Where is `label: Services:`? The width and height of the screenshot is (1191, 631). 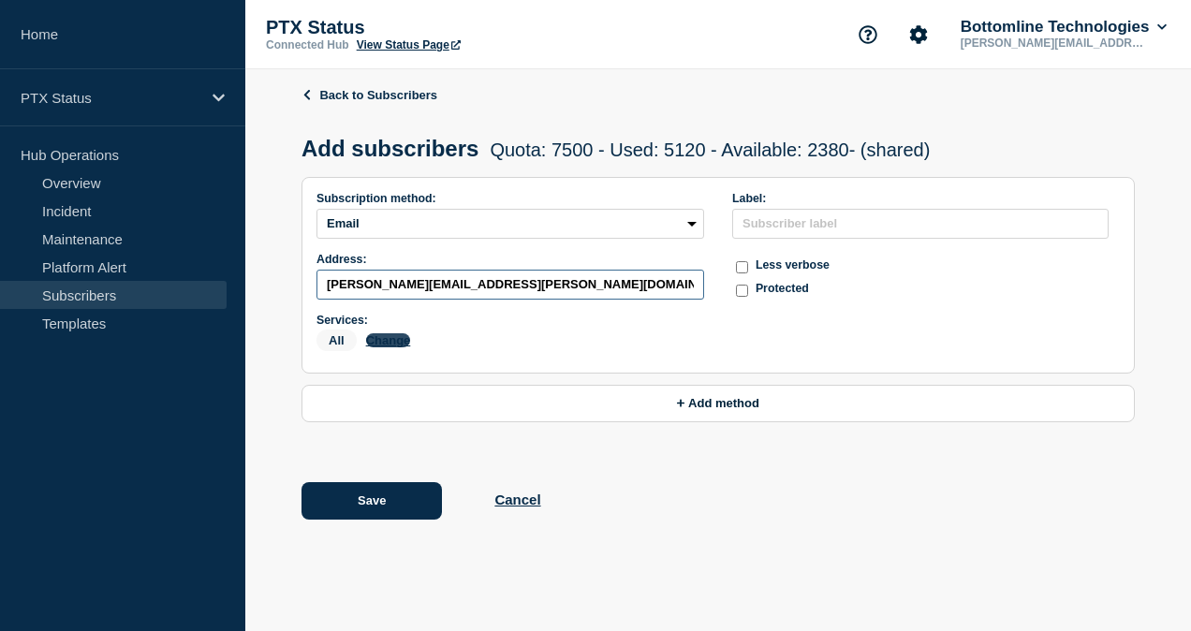 label: Services: is located at coordinates (511, 320).